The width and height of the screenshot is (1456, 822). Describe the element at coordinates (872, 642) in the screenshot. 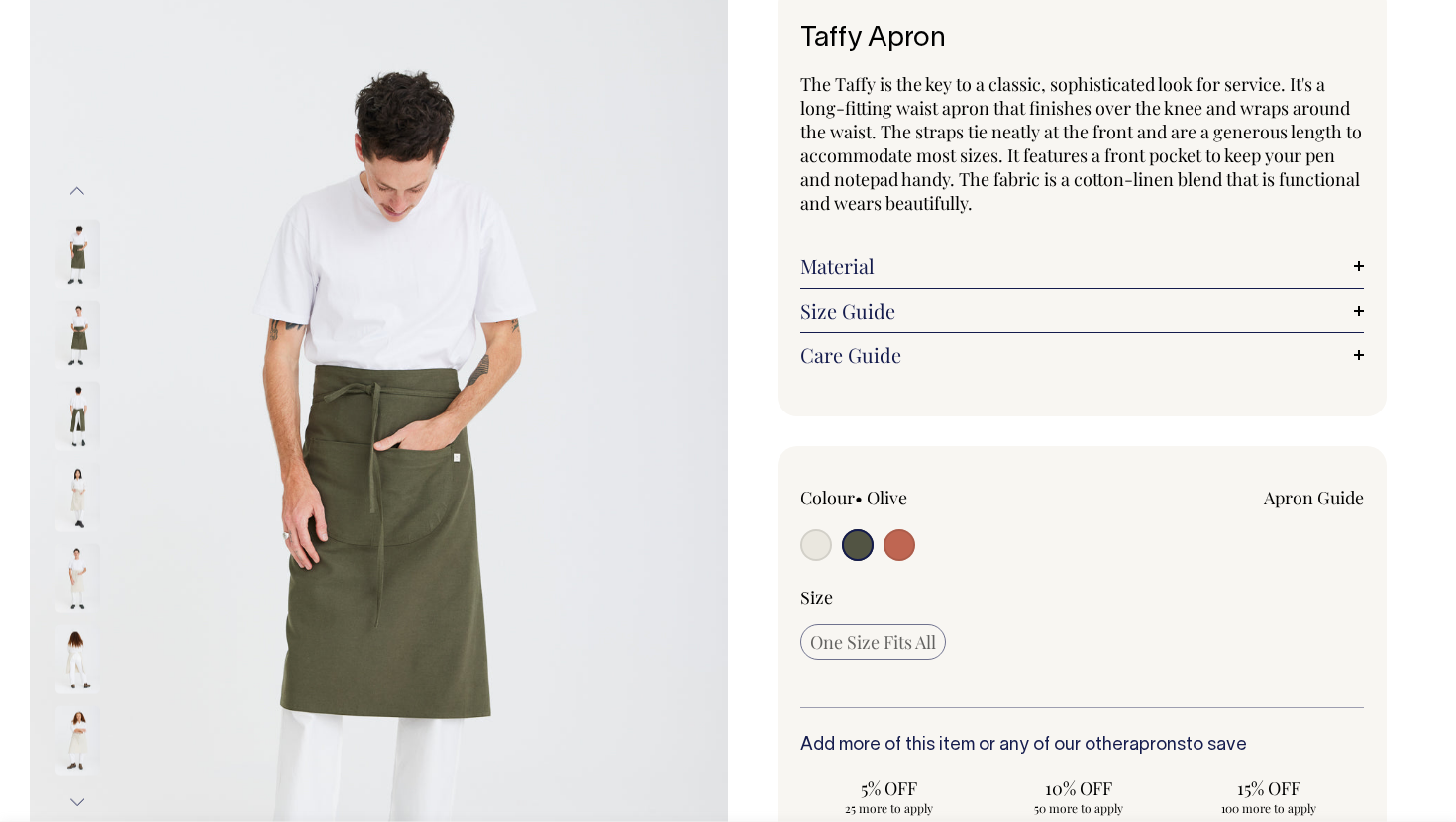

I see `input: One Size Fits All` at that location.